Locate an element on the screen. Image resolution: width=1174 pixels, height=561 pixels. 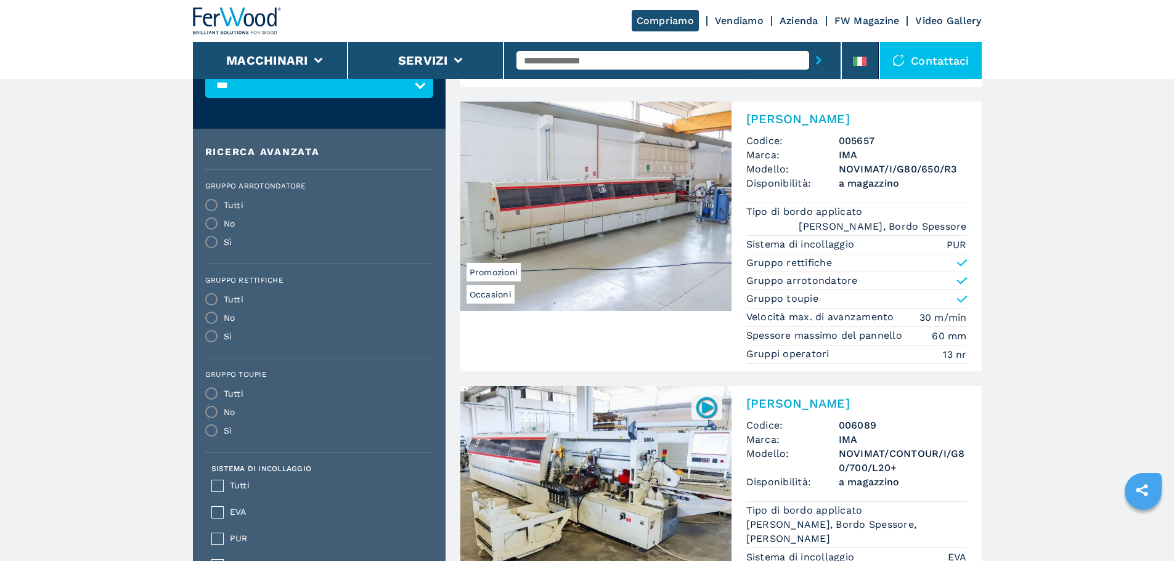
img: 006089 is located at coordinates (706, 407).